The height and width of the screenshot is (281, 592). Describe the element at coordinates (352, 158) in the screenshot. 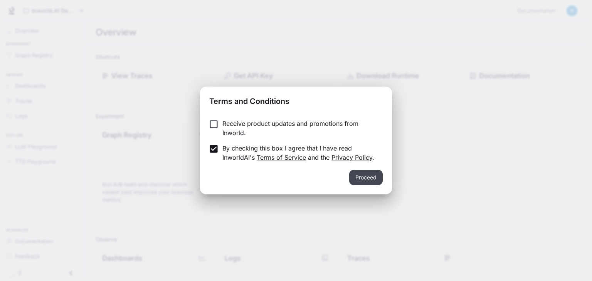

I see `a: Privacy Policy` at that location.